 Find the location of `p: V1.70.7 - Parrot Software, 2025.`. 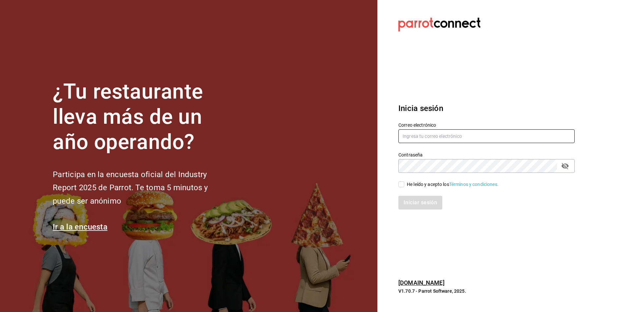

p: V1.70.7 - Parrot Software, 2025. is located at coordinates (487, 291).